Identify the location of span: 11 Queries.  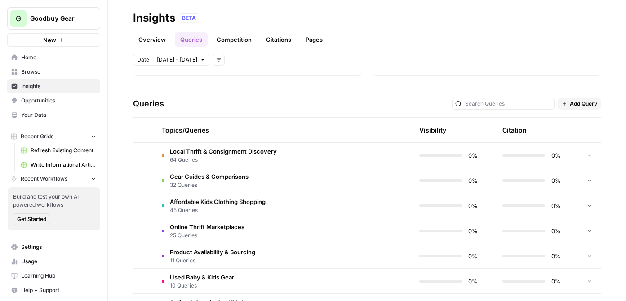
(213, 261).